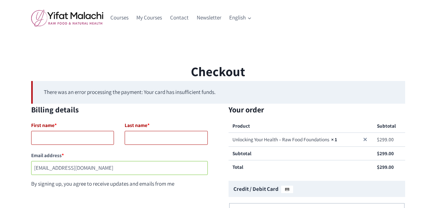 Image resolution: width=436 pixels, height=208 pixels. What do you see at coordinates (240, 18) in the screenshot?
I see `button: Child menu of English` at bounding box center [240, 18].